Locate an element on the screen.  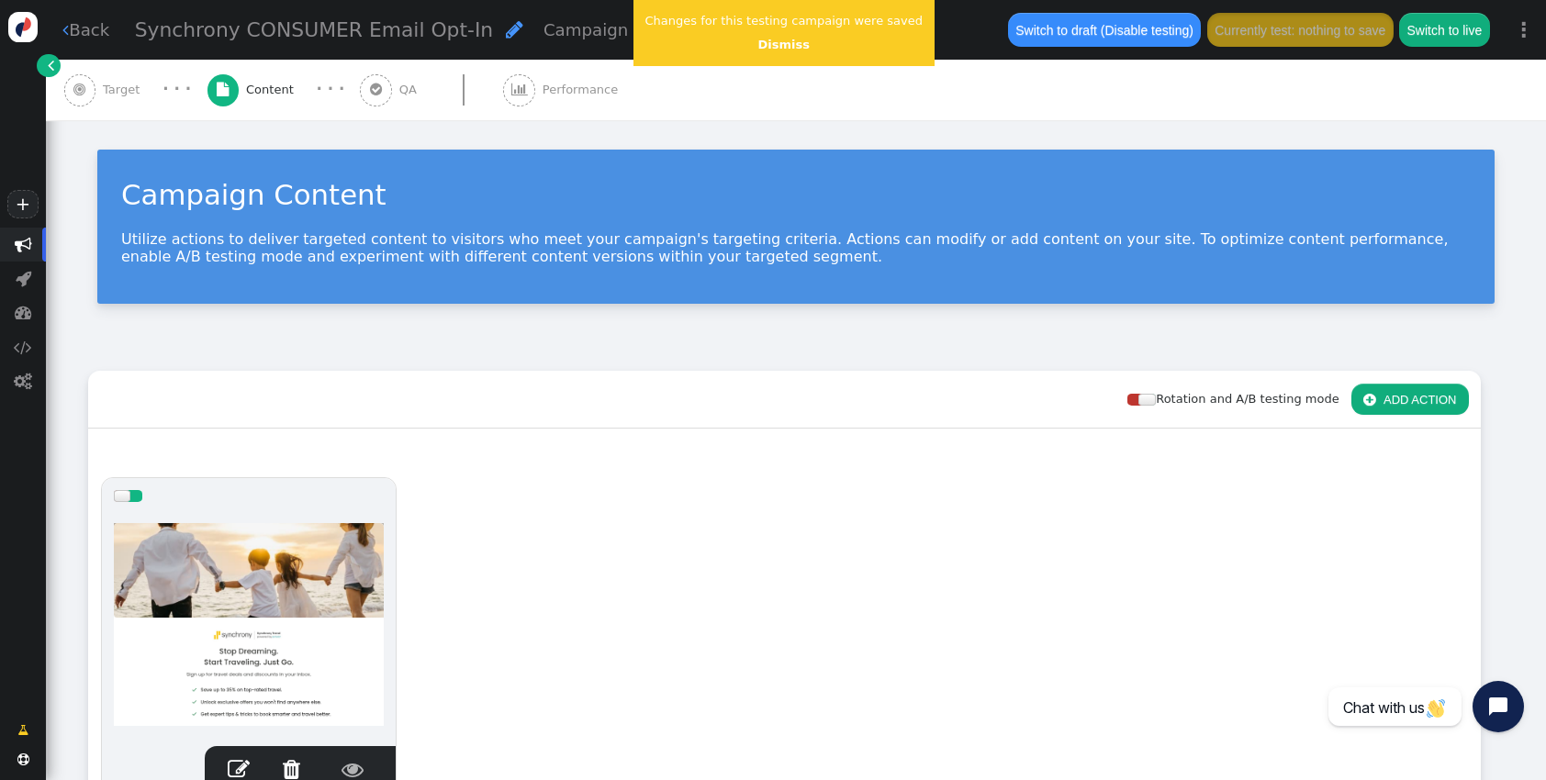
a:  Content · · · is located at coordinates (284, 90).